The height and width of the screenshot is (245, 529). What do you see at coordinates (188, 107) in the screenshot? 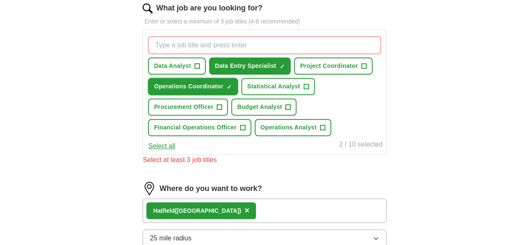
I see `button: Procurement Officer` at bounding box center [188, 107].